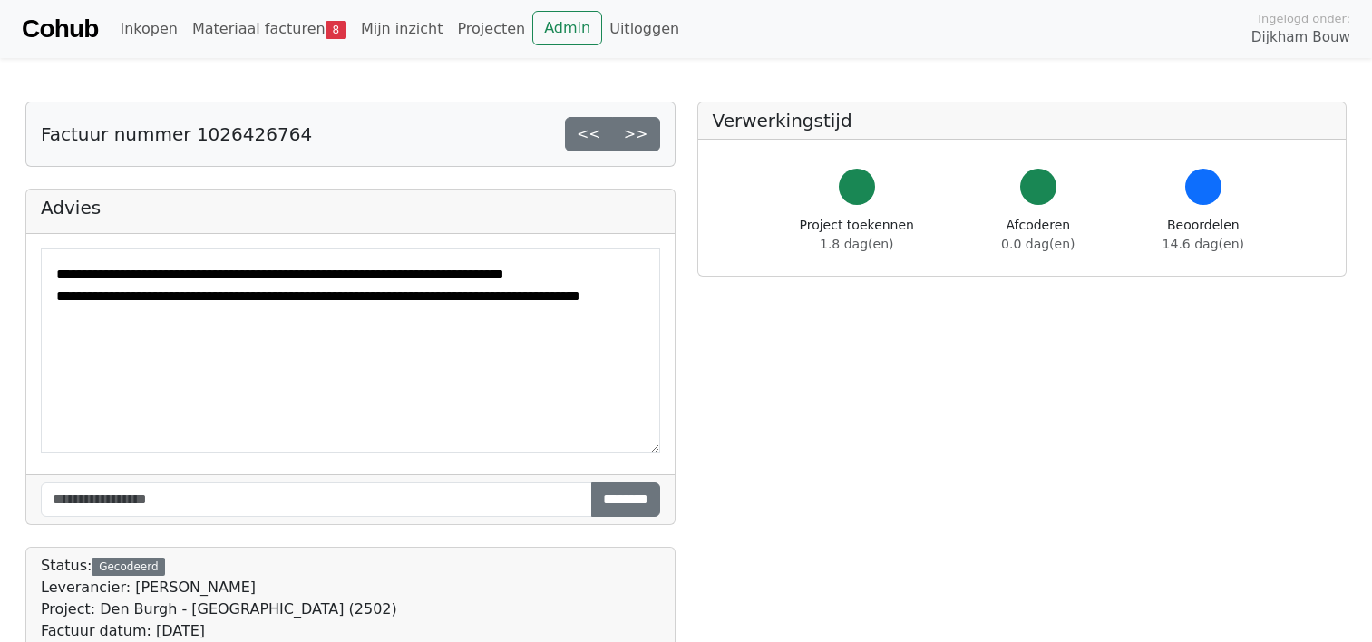  Describe the element at coordinates (857, 235) in the screenshot. I see `div: Project toekennen` at that location.